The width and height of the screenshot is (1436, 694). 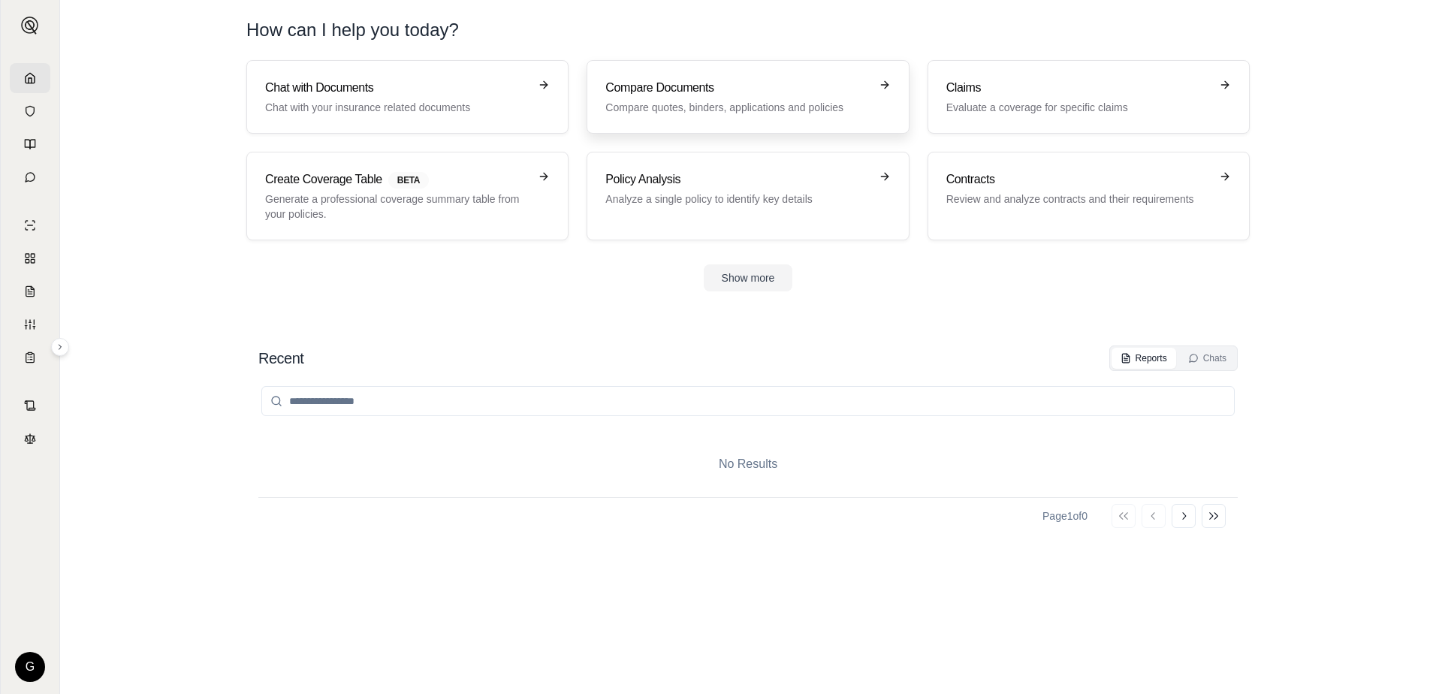 What do you see at coordinates (281, 358) in the screenshot?
I see `h2: Recent` at bounding box center [281, 358].